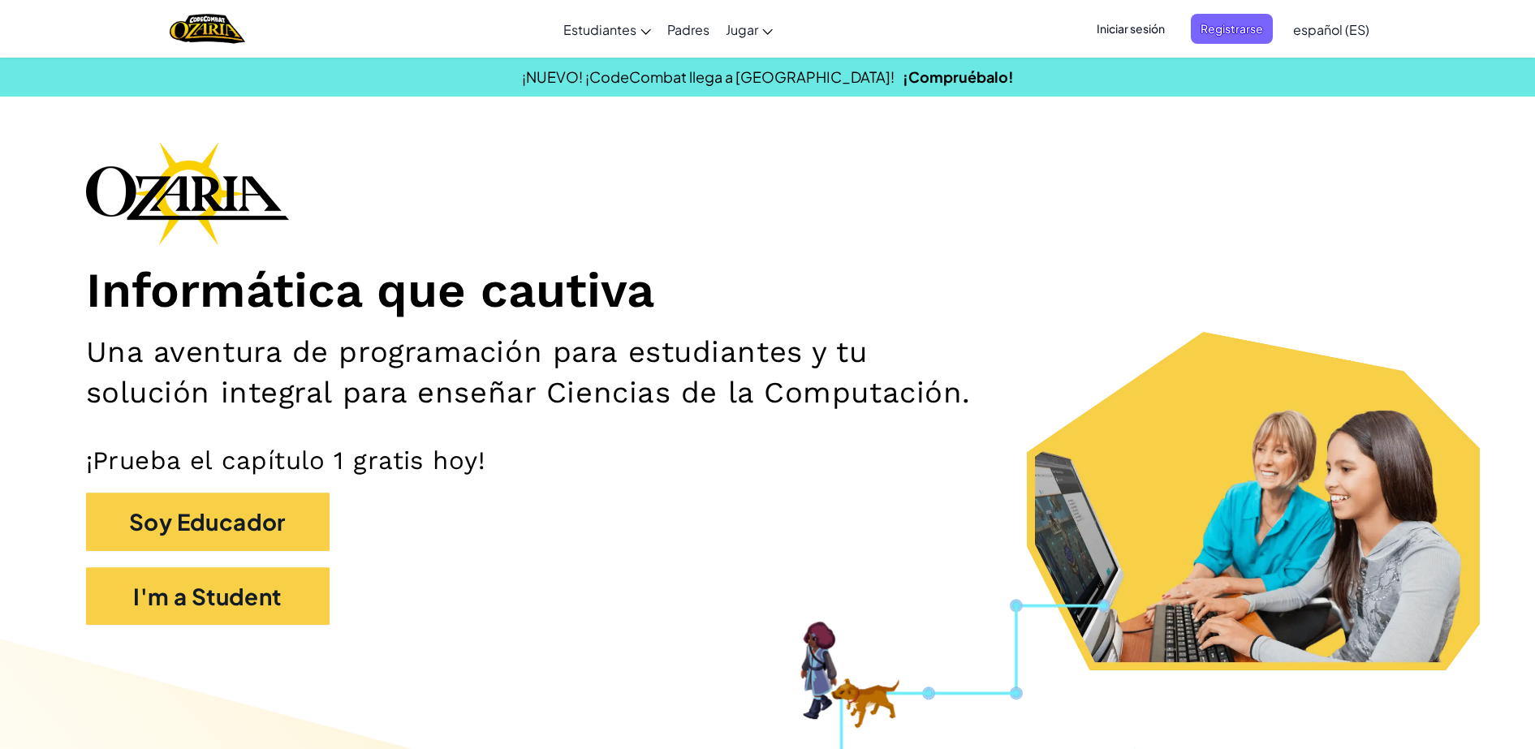 The image size is (1535, 749). What do you see at coordinates (742, 29) in the screenshot?
I see `span: Jugar` at bounding box center [742, 29].